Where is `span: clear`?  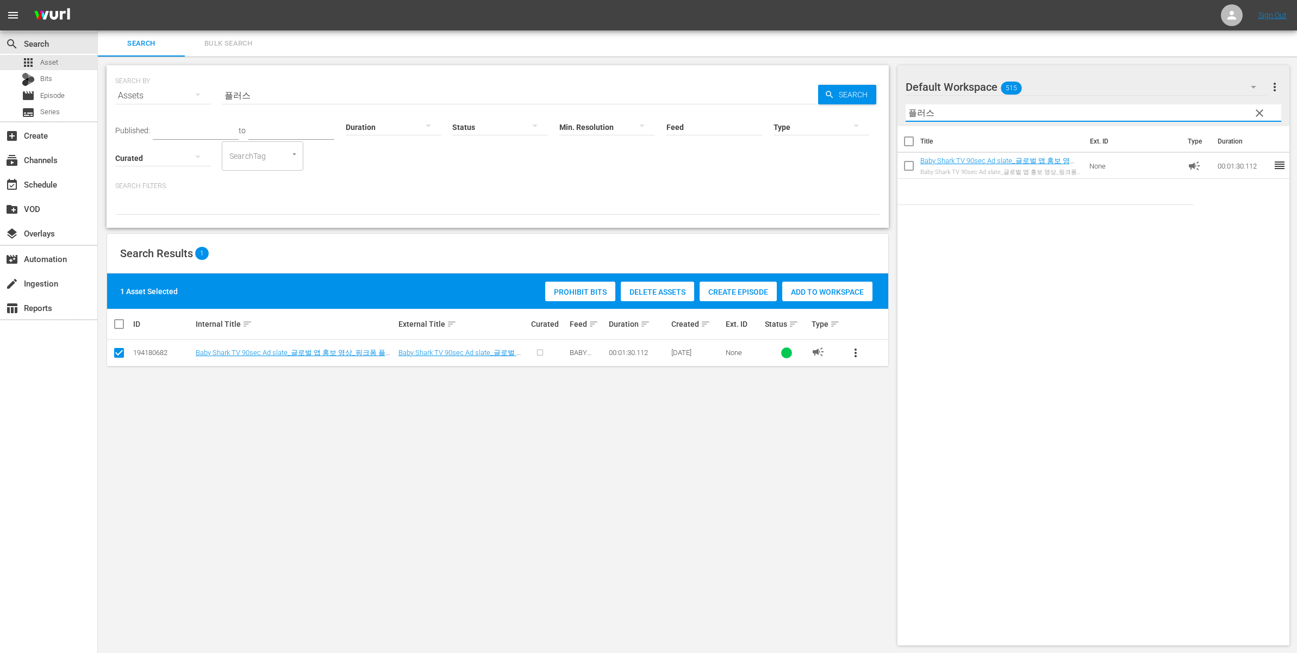
span: clear is located at coordinates (1259, 113).